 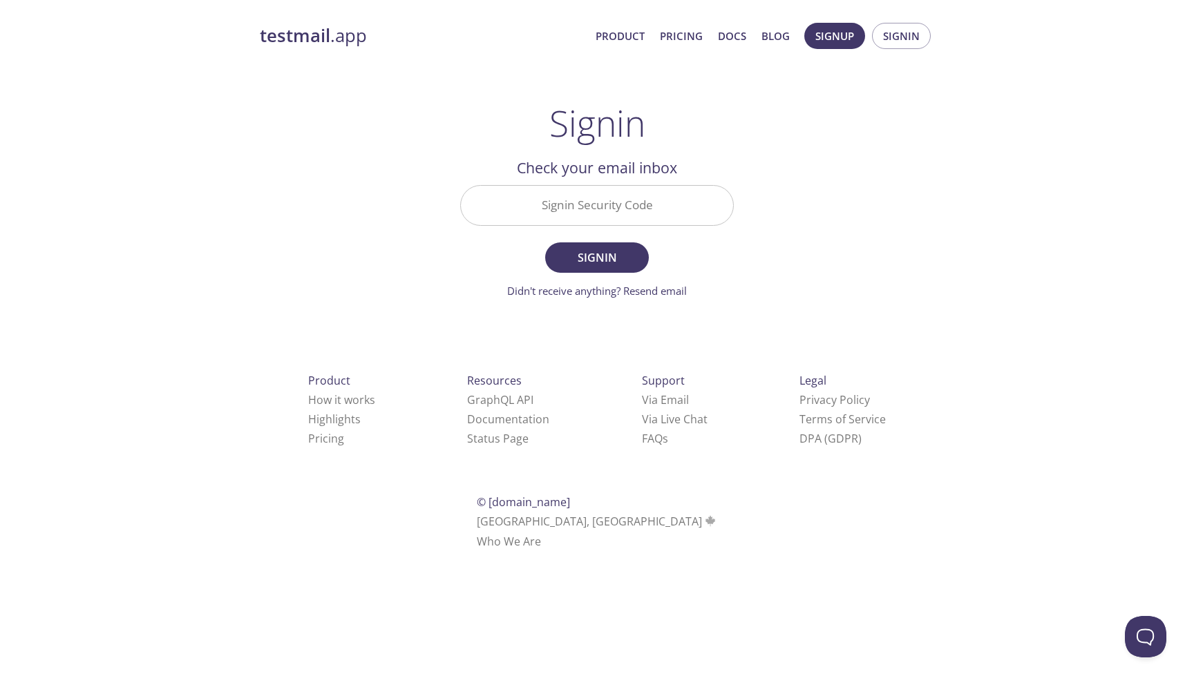 I want to click on h2: Check your email inbox, so click(x=597, y=168).